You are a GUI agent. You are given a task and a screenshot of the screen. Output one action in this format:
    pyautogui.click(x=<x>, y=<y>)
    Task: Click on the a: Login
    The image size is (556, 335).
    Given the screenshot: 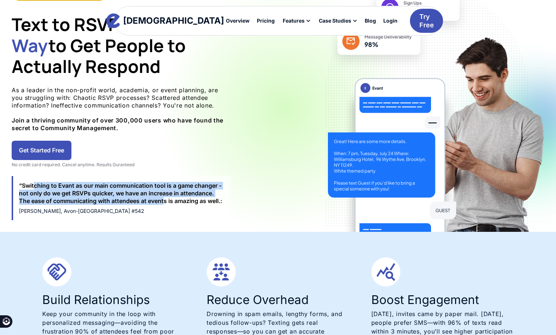 What is the action you would take?
    pyautogui.click(x=390, y=21)
    